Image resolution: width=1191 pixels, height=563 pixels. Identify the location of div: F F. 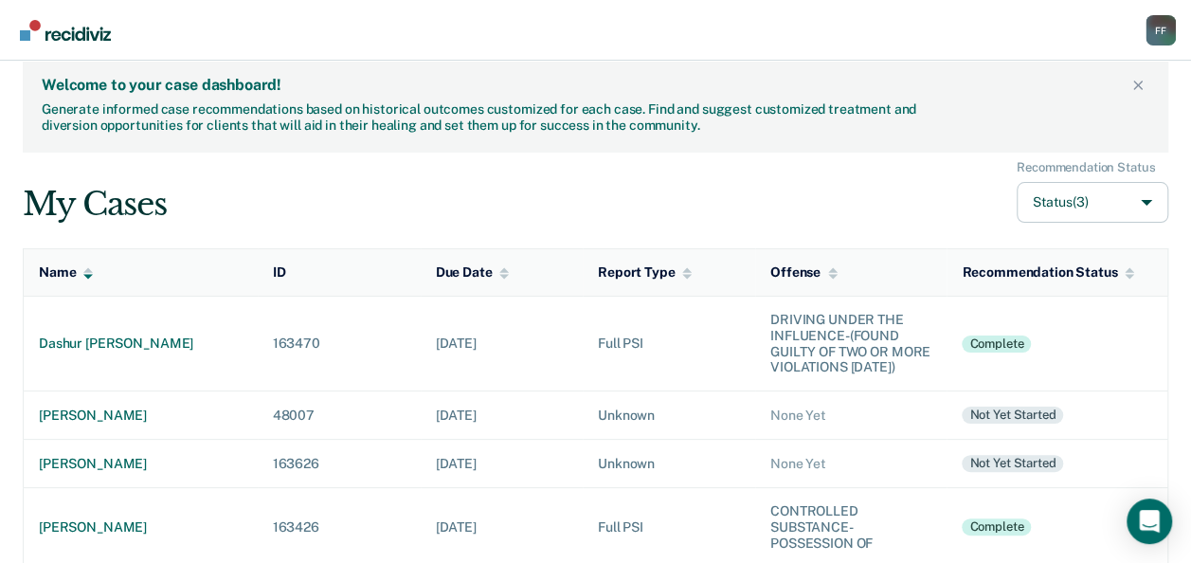
(1161, 30).